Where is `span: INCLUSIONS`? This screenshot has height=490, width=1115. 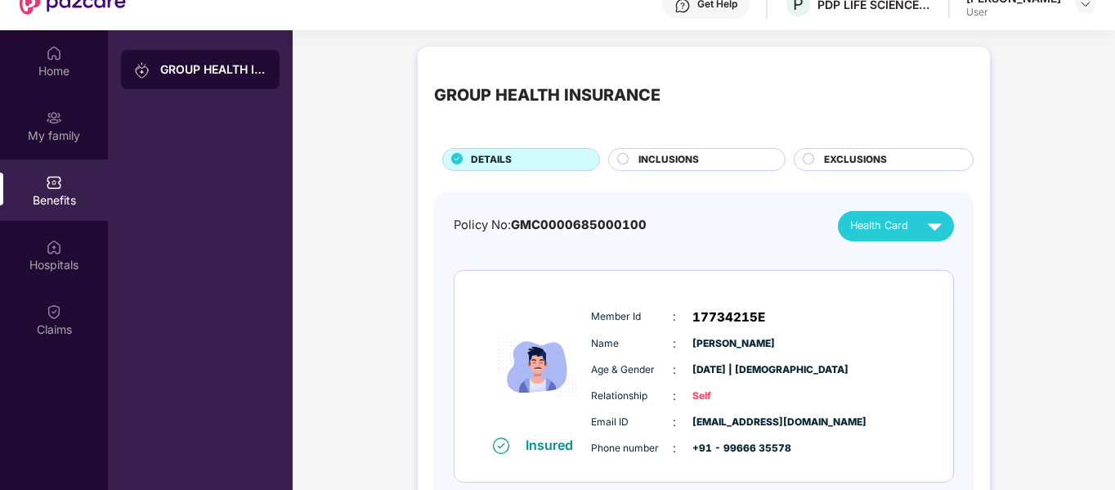
span: INCLUSIONS is located at coordinates (669, 159).